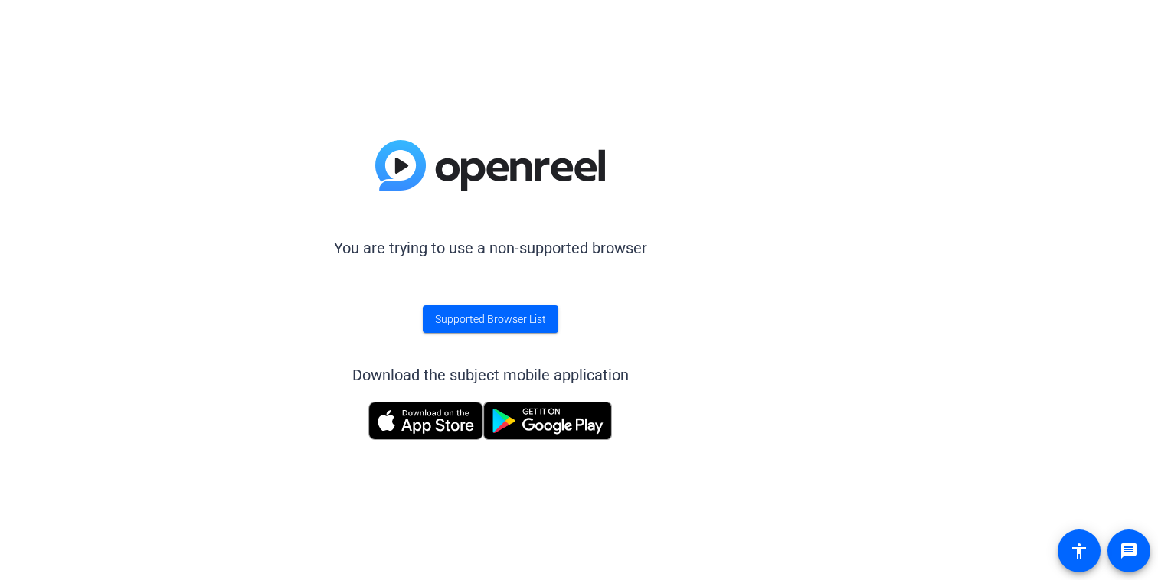 This screenshot has width=1158, height=580. Describe the element at coordinates (1129, 551) in the screenshot. I see `mat-icon: message` at that location.